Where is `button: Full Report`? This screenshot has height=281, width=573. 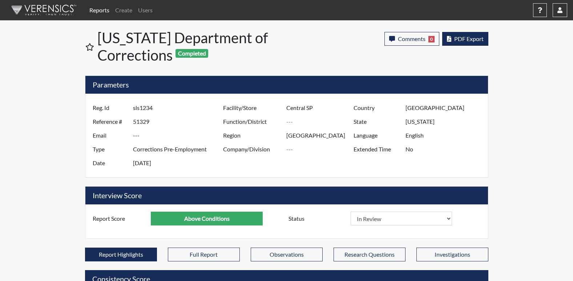
button: Full Report is located at coordinates (204, 255).